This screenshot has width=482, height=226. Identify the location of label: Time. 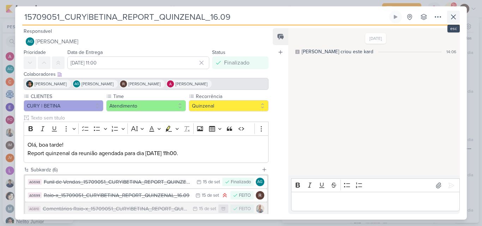
(149, 96).